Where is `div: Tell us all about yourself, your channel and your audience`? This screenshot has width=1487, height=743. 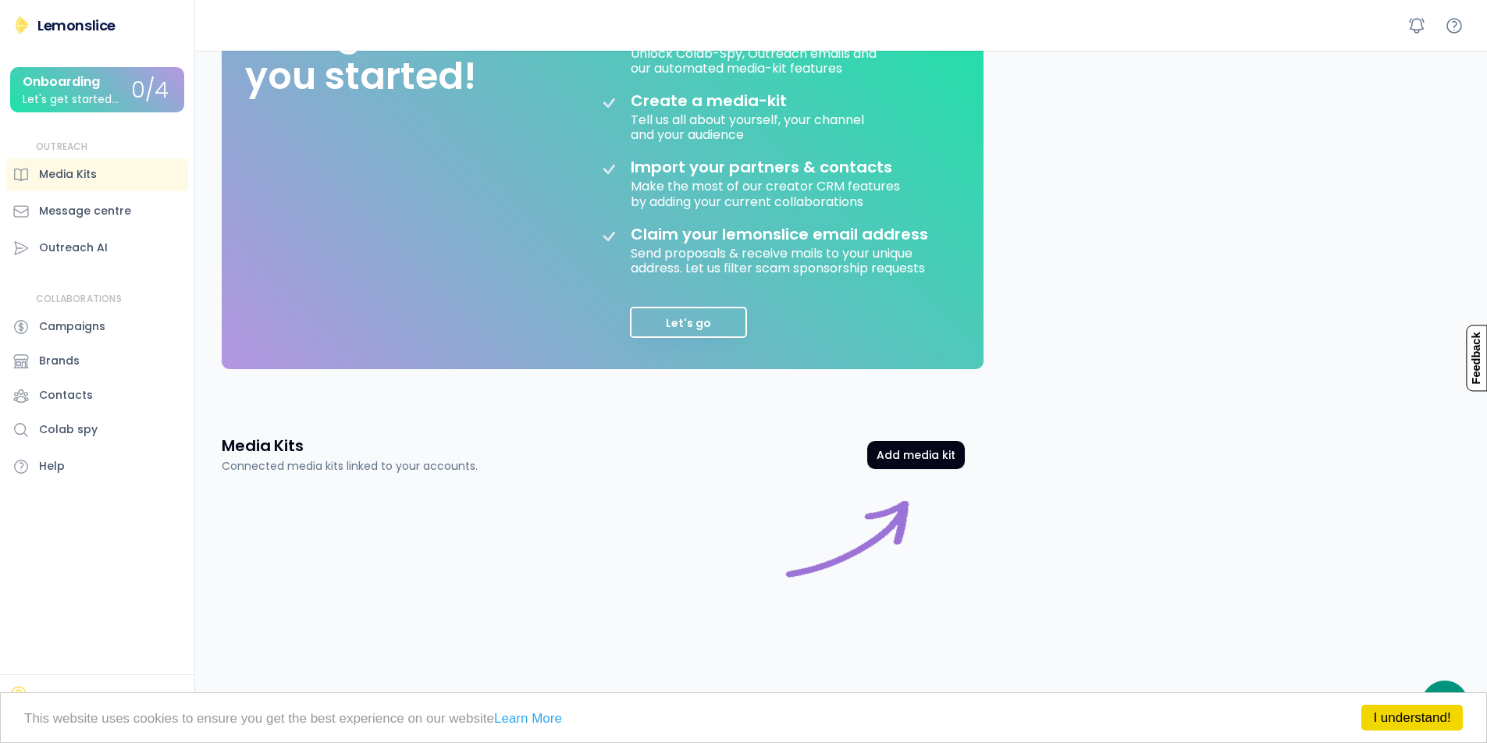 div: Tell us all about yourself, your channel and your audience is located at coordinates (749, 126).